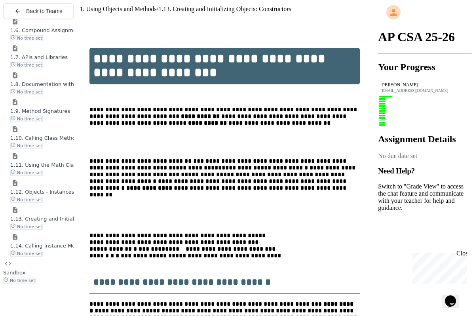 Image resolution: width=475 pixels, height=316 pixels. I want to click on span: 1.7. APIs and Libraries, so click(39, 57).